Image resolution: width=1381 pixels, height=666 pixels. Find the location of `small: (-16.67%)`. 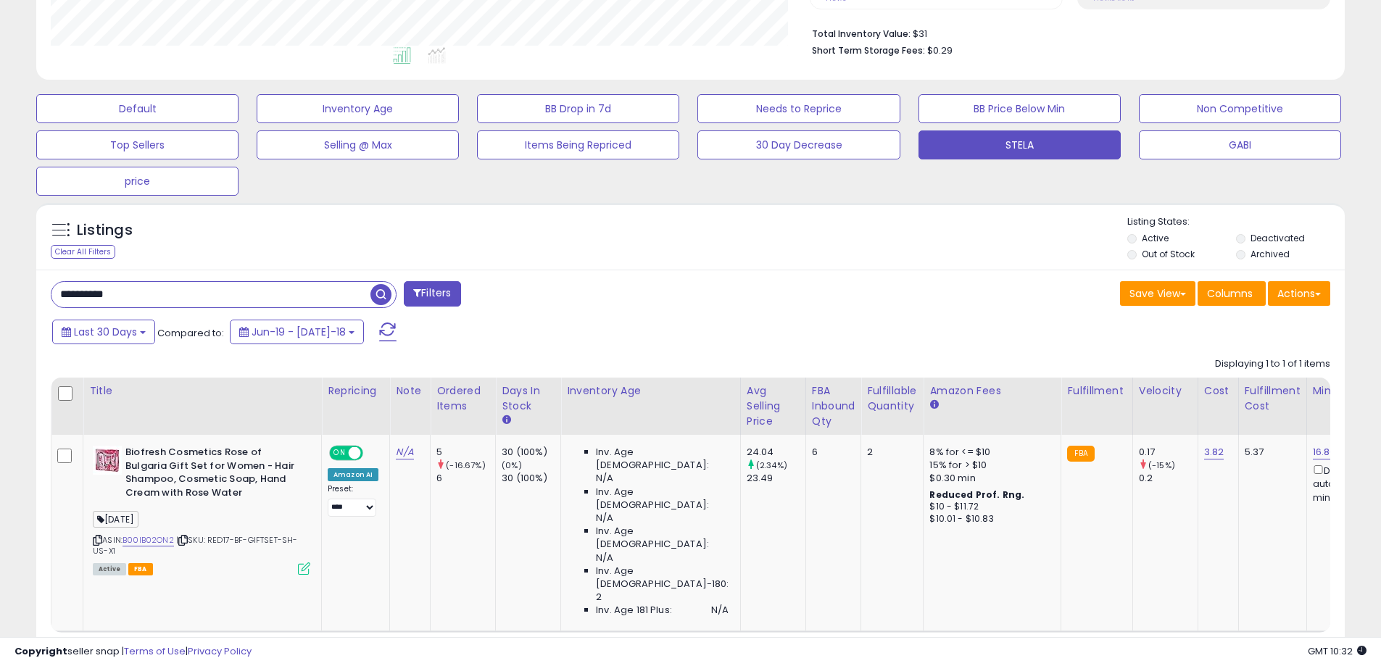

small: (-16.67%) is located at coordinates (466, 466).